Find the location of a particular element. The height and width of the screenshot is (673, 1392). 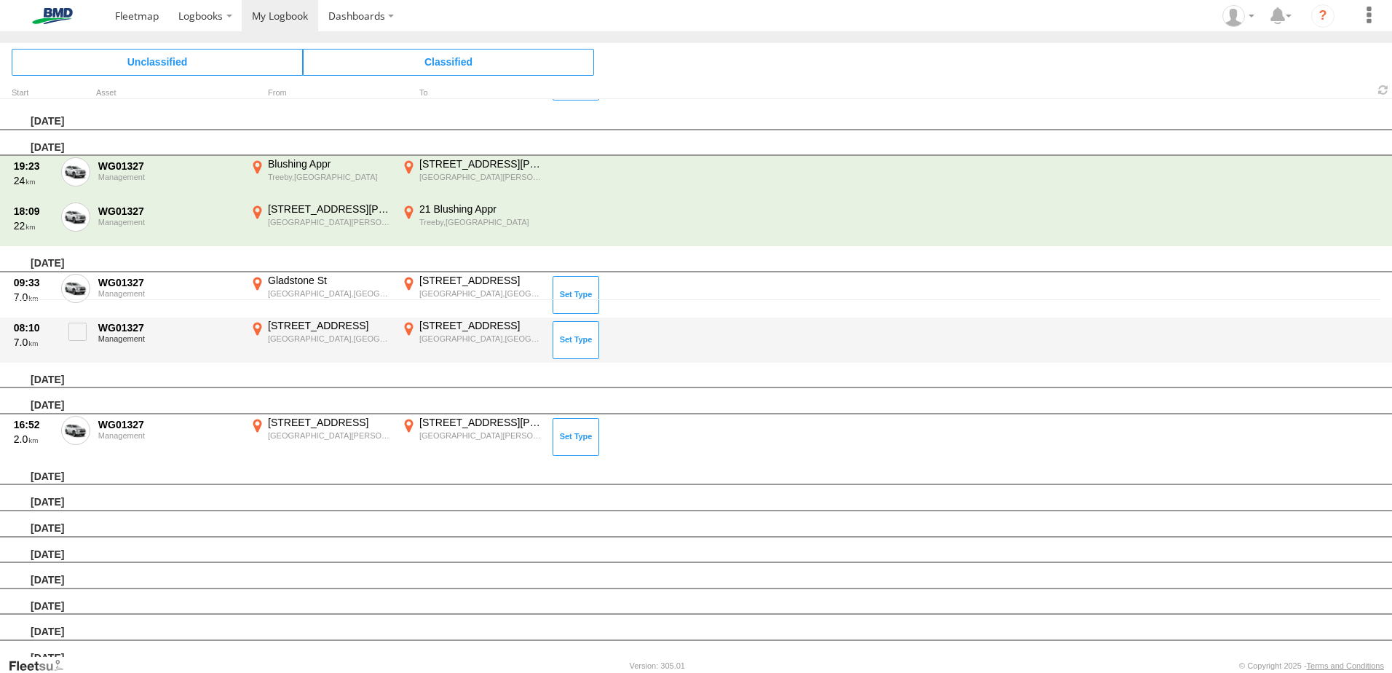

div: 21 Blushing Appr is located at coordinates (480, 209).